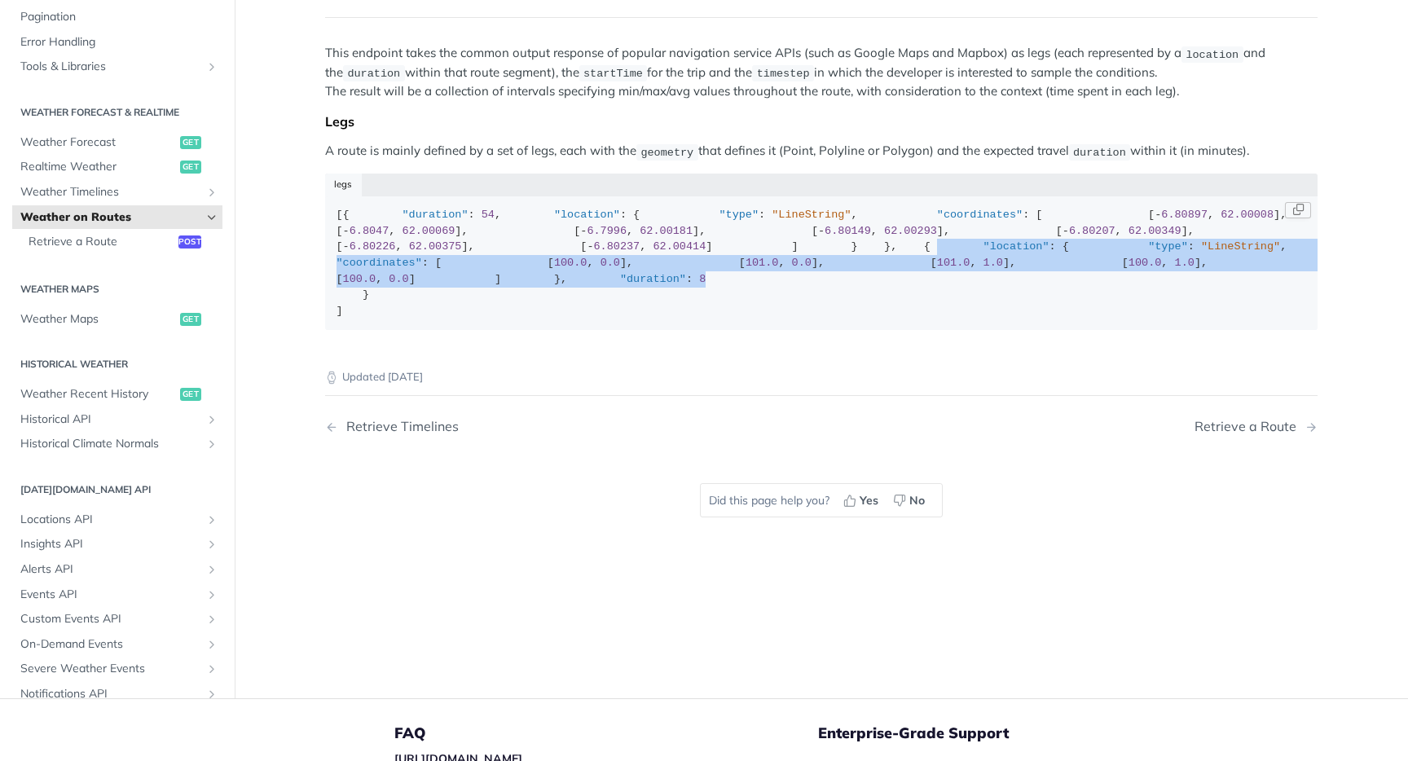 This screenshot has width=1408, height=761. Describe the element at coordinates (666, 152) in the screenshot. I see `span: geometry` at that location.